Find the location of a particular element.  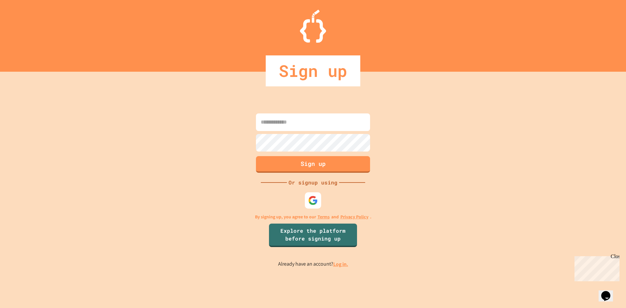

div: Or signup using is located at coordinates (313, 182).